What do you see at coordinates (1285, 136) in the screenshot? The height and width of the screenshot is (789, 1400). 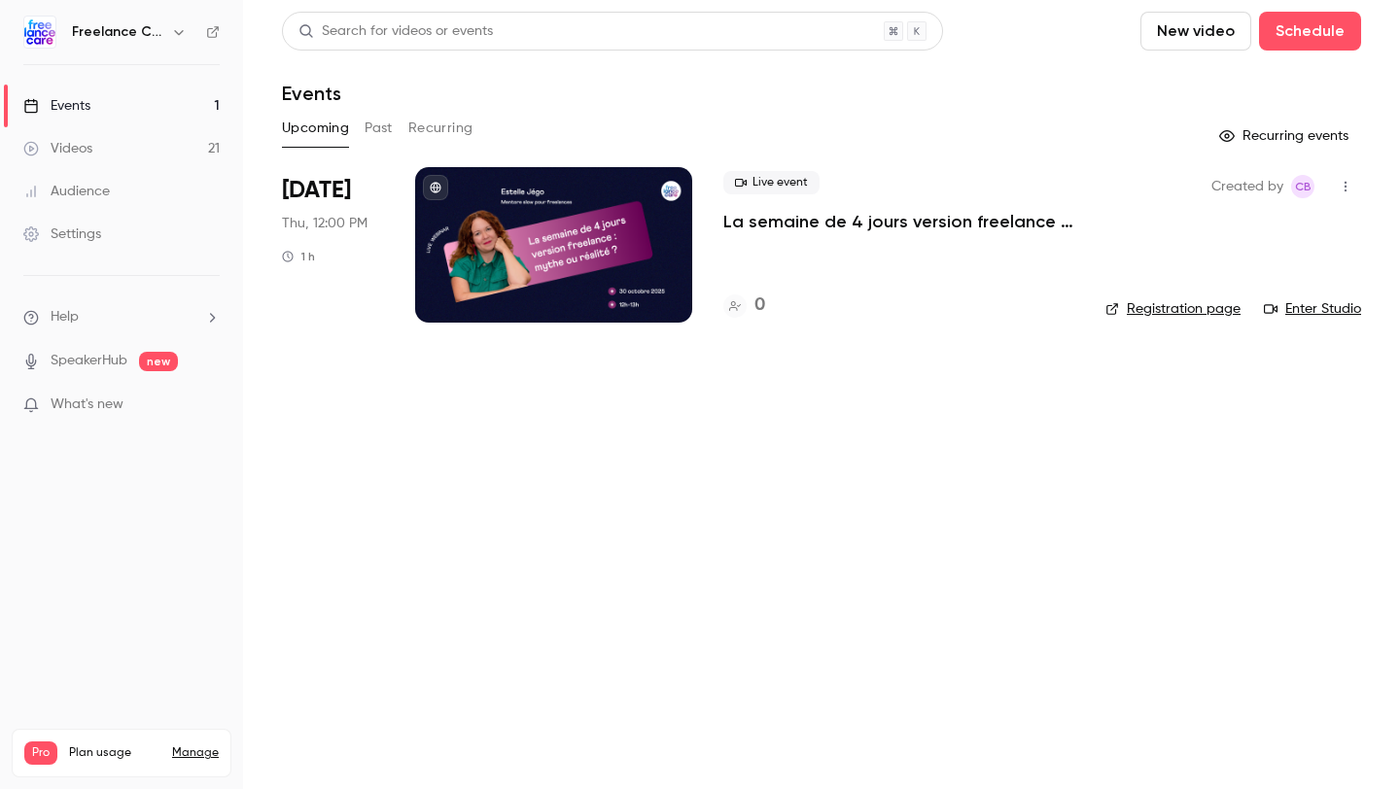 I see `button: Recurring events` at bounding box center [1285, 136].